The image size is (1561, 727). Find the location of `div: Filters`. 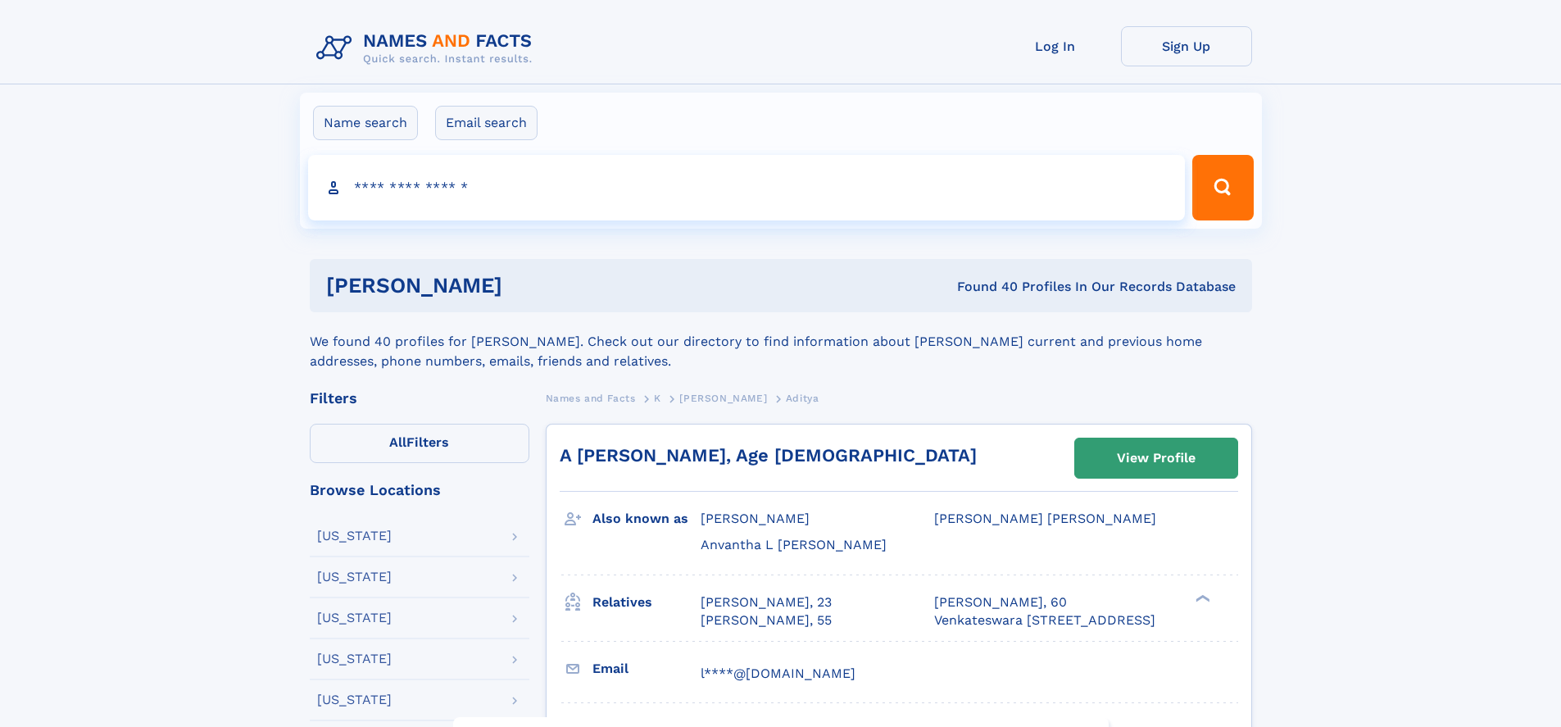

div: Filters is located at coordinates (420, 398).